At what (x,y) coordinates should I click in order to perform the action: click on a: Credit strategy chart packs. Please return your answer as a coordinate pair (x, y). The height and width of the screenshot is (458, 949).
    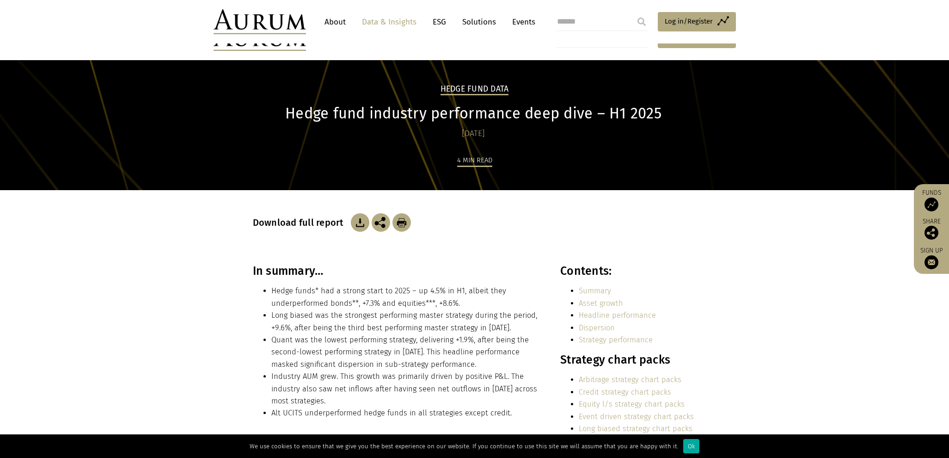
    Looking at the image, I should click on (625, 391).